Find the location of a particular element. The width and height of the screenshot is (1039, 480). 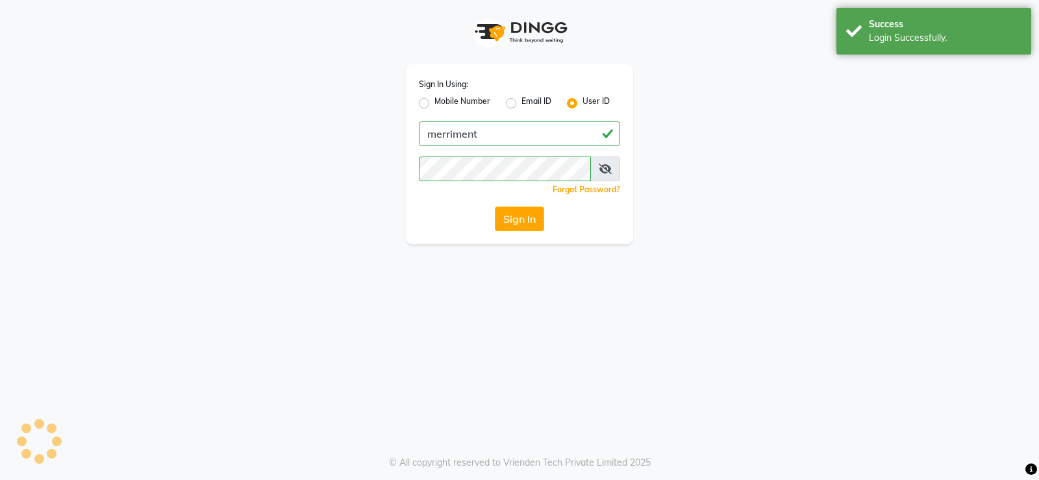

label: Email ID is located at coordinates (536, 103).